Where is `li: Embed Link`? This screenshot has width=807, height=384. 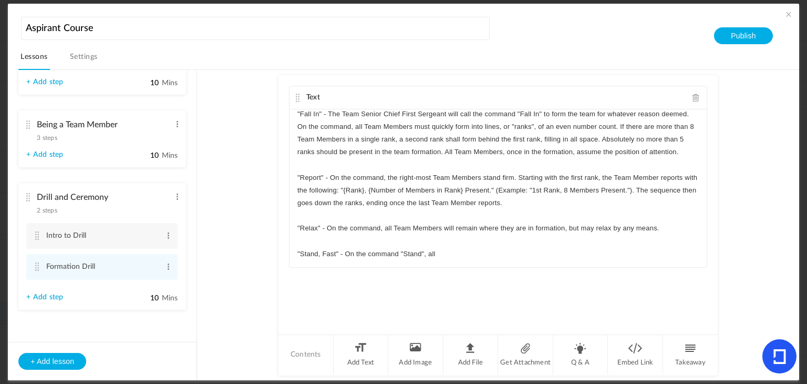
li: Embed Link is located at coordinates (635, 354).